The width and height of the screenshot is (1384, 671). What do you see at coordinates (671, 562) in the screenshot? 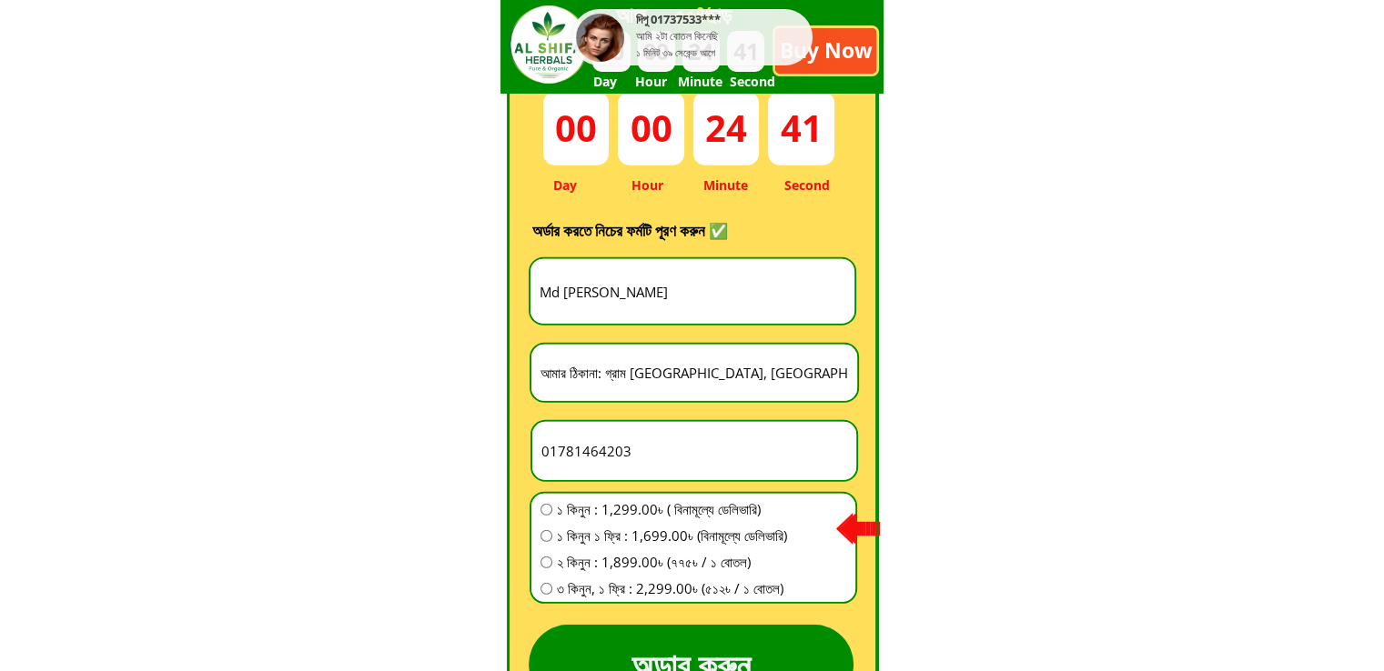
I see `span: ২ কিনুন : 1,899.00৳ (৭৭৫৳ / ১ বোতল)` at bounding box center [671, 562].